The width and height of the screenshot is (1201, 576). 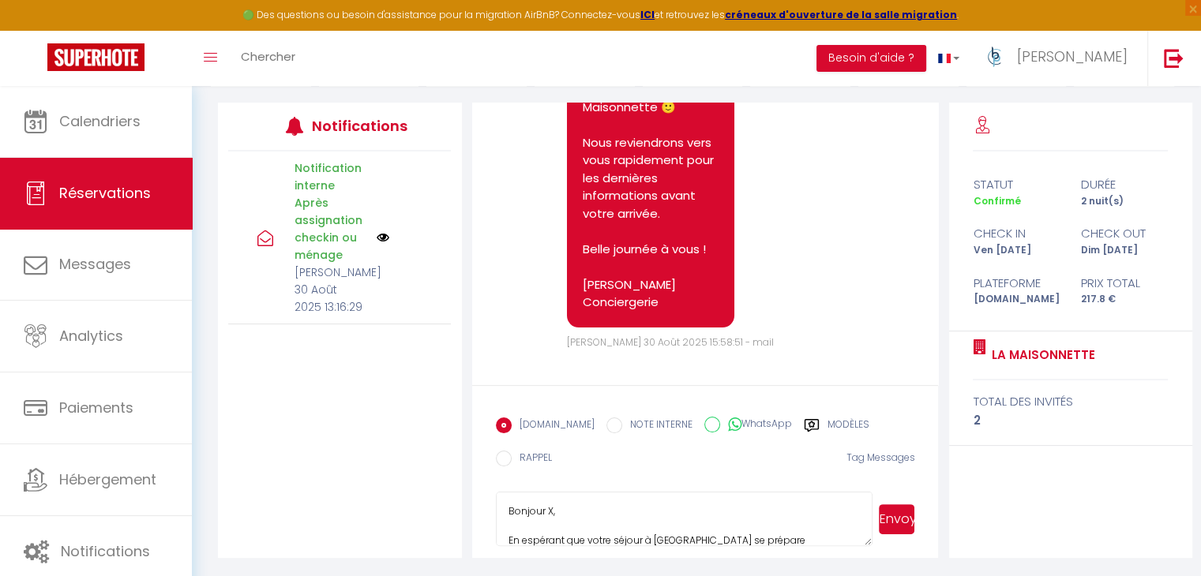 I want to click on a: La Maisonnette, so click(x=1040, y=355).